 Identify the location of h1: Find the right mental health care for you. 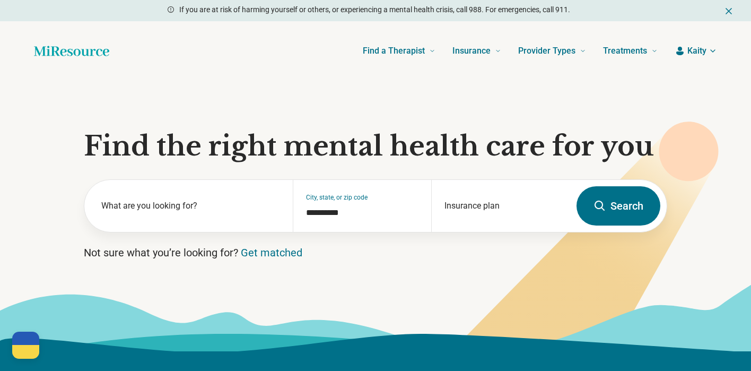
(375, 146).